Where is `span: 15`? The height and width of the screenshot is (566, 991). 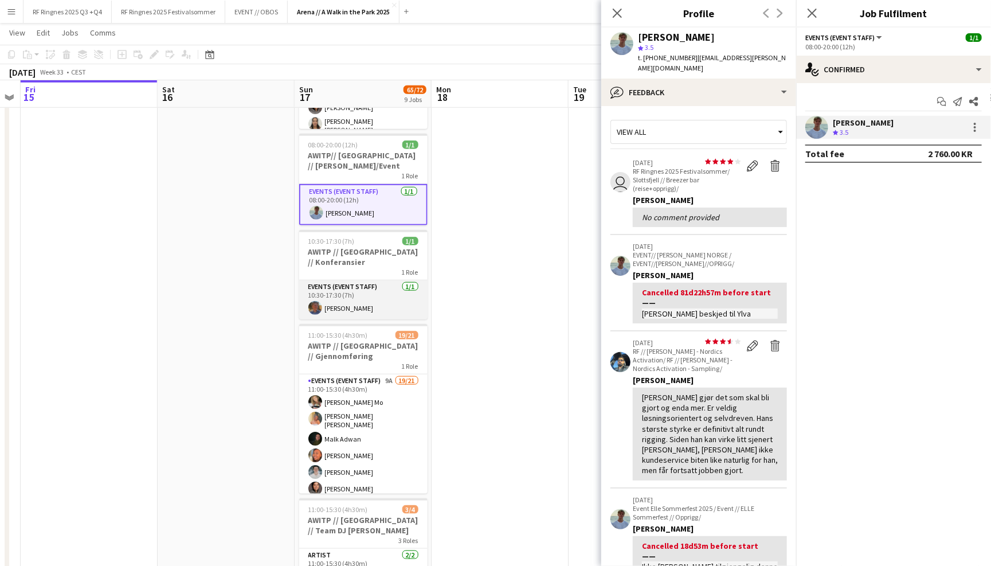
span: 15 is located at coordinates (29, 97).